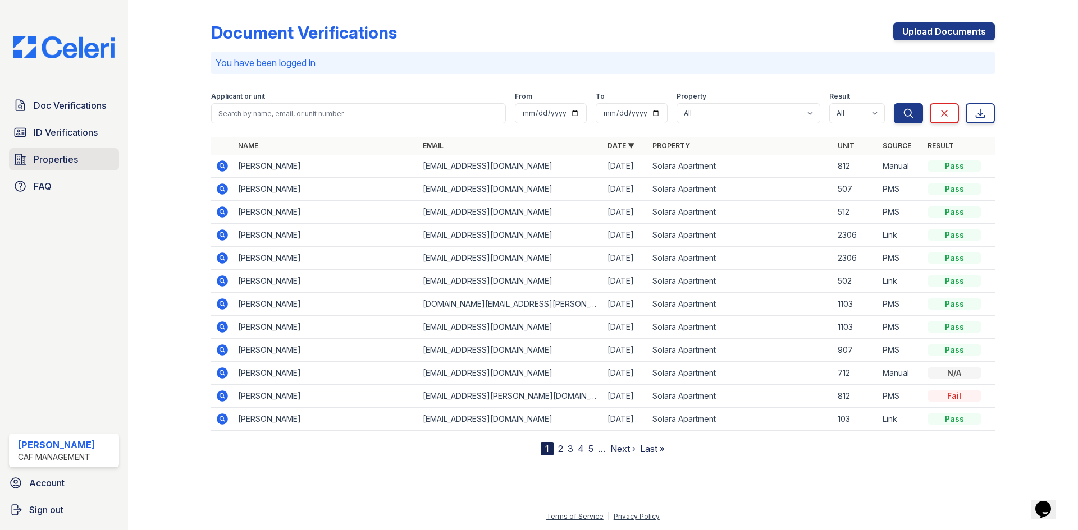 The height and width of the screenshot is (530, 1078). What do you see at coordinates (56, 457) in the screenshot?
I see `div: CAF Management` at bounding box center [56, 457].